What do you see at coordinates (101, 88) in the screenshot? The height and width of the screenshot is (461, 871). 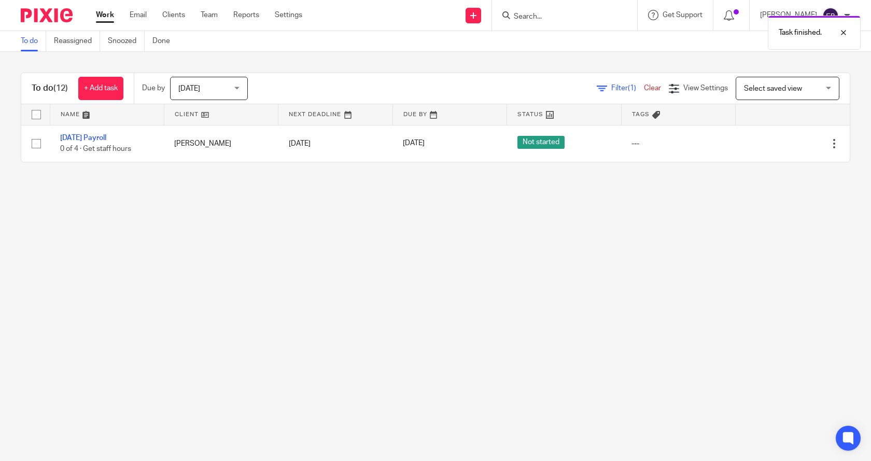 I see `a: + Add task` at bounding box center [101, 88].